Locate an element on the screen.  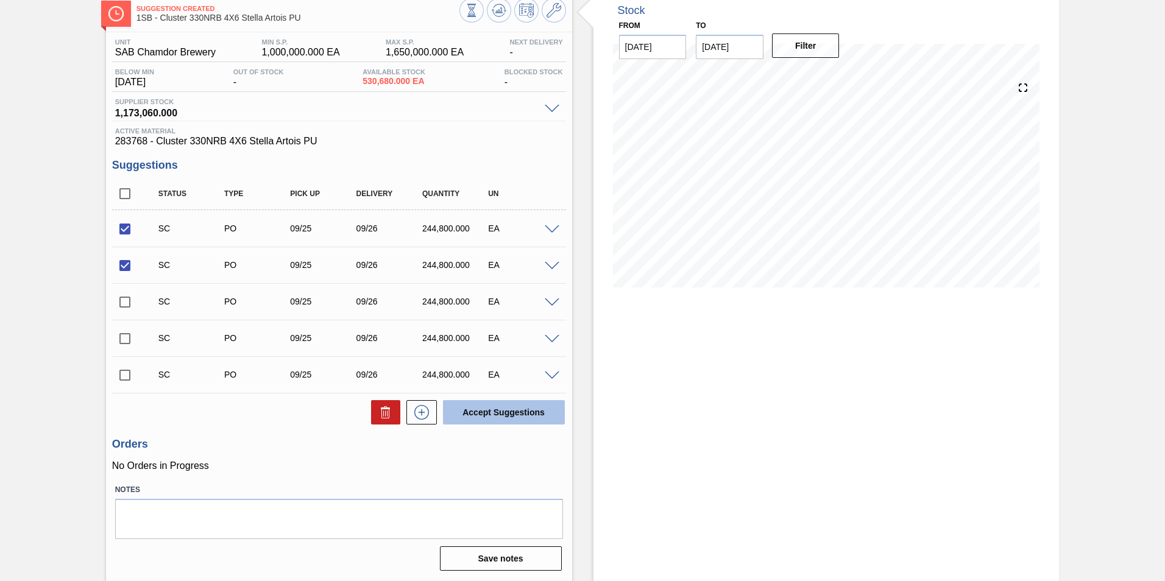
span: Blocked Stock is located at coordinates (534, 72).